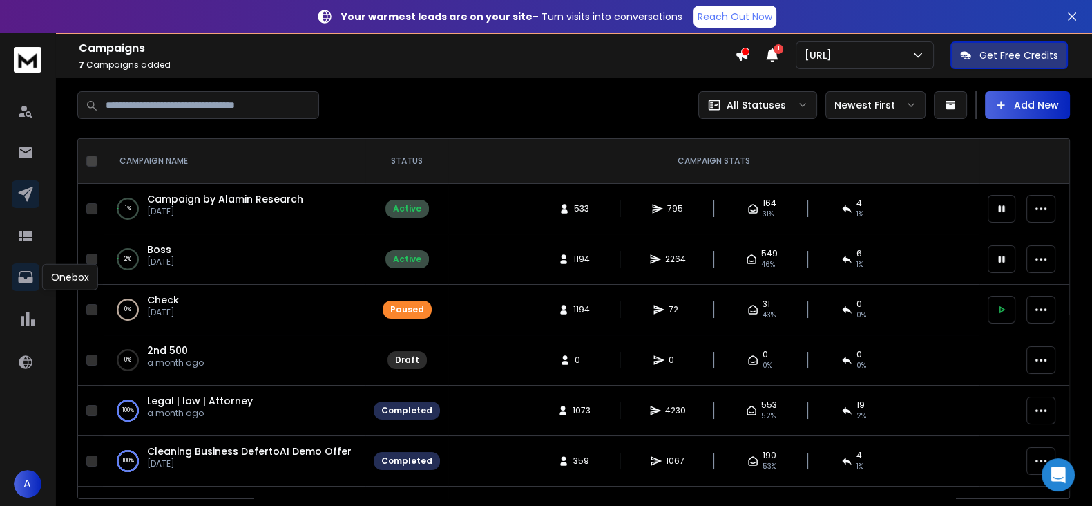 This screenshot has height=506, width=1092. I want to click on strong: Your warmest leads are on your site, so click(437, 17).